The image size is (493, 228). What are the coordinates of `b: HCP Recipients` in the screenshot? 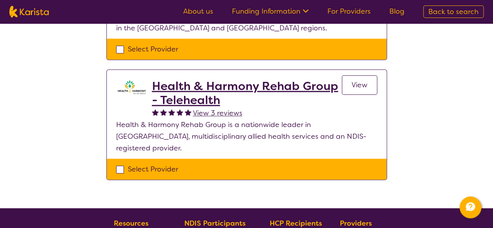 It's located at (296, 223).